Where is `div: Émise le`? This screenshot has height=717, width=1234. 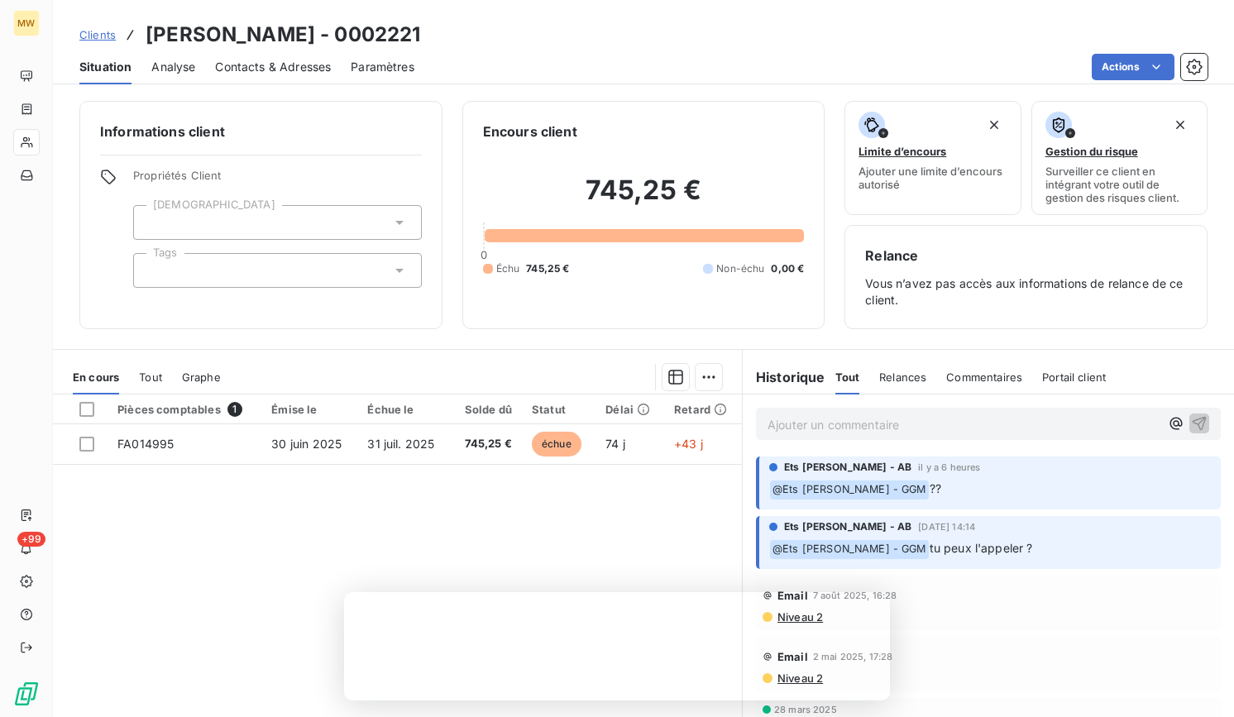 div: Émise le is located at coordinates (309, 409).